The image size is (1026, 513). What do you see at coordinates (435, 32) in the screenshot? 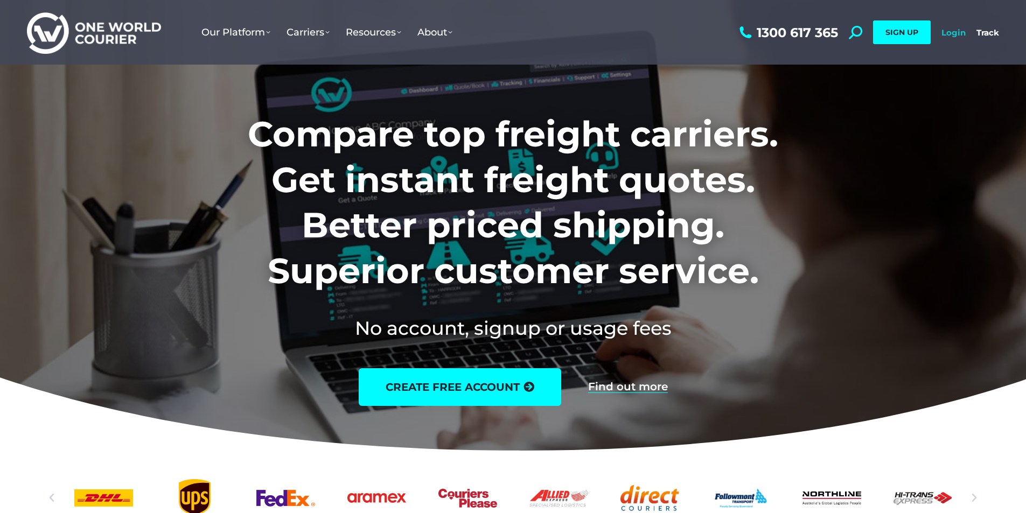
I see `a: About` at bounding box center [435, 32].